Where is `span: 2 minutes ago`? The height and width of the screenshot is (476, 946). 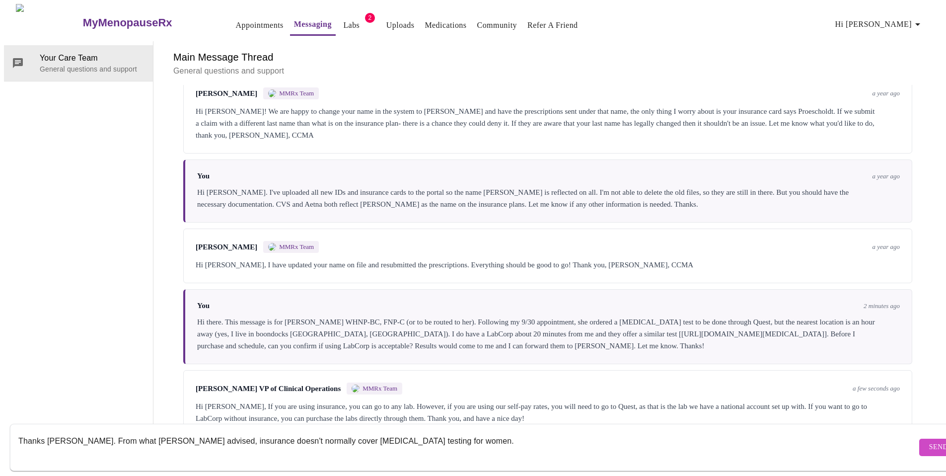
span: 2 minutes ago is located at coordinates (881, 306).